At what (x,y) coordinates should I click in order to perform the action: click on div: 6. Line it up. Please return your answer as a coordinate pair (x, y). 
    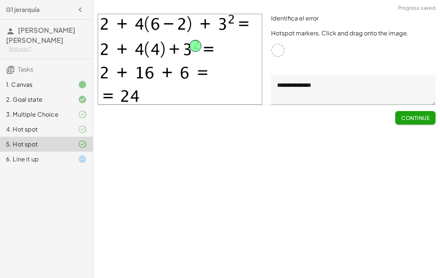
    Looking at the image, I should click on (36, 159).